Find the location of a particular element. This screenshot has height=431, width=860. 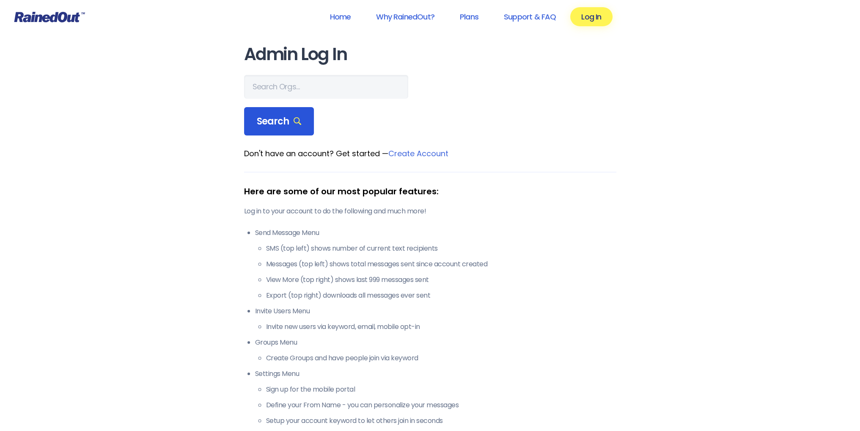

a: Plans is located at coordinates (469, 17).